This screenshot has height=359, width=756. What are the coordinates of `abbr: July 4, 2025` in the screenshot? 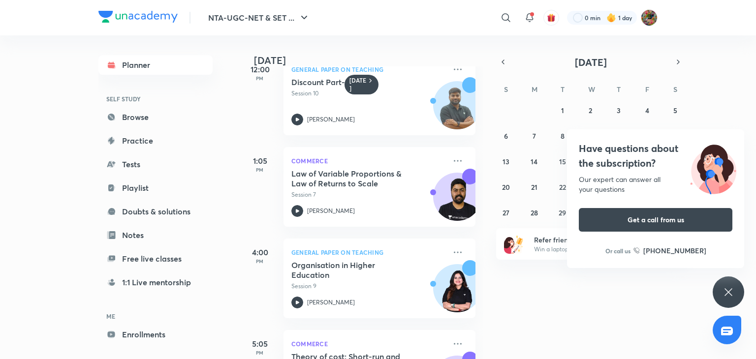 It's located at (647, 110).